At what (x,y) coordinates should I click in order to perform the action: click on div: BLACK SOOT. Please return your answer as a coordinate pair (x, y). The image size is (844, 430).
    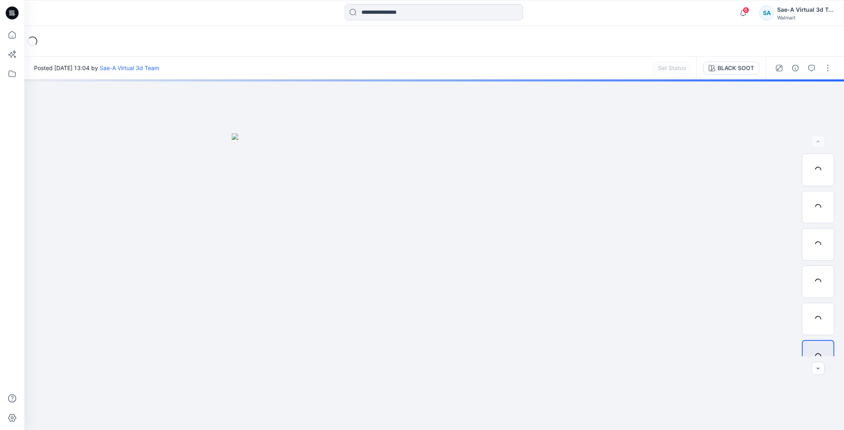
    Looking at the image, I should click on (736, 68).